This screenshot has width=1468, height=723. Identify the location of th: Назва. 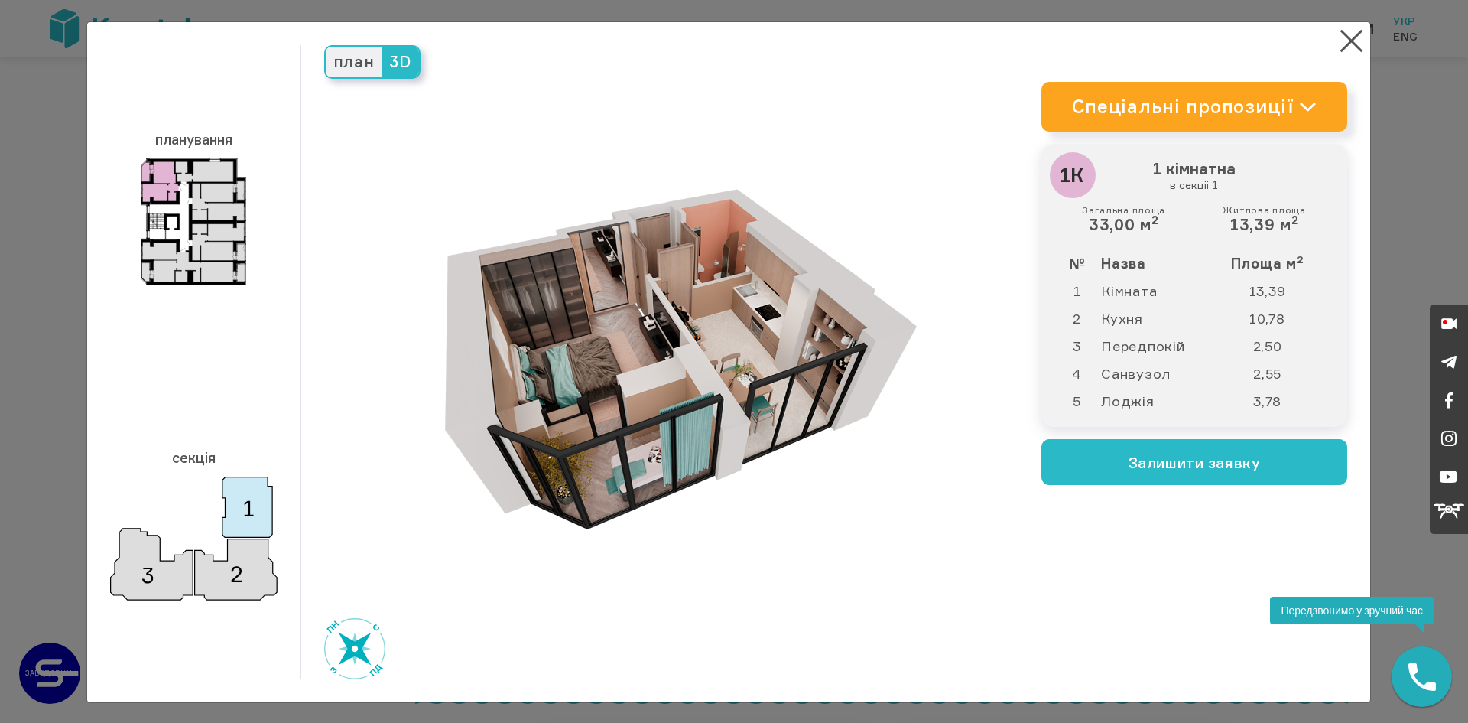
(1157, 263).